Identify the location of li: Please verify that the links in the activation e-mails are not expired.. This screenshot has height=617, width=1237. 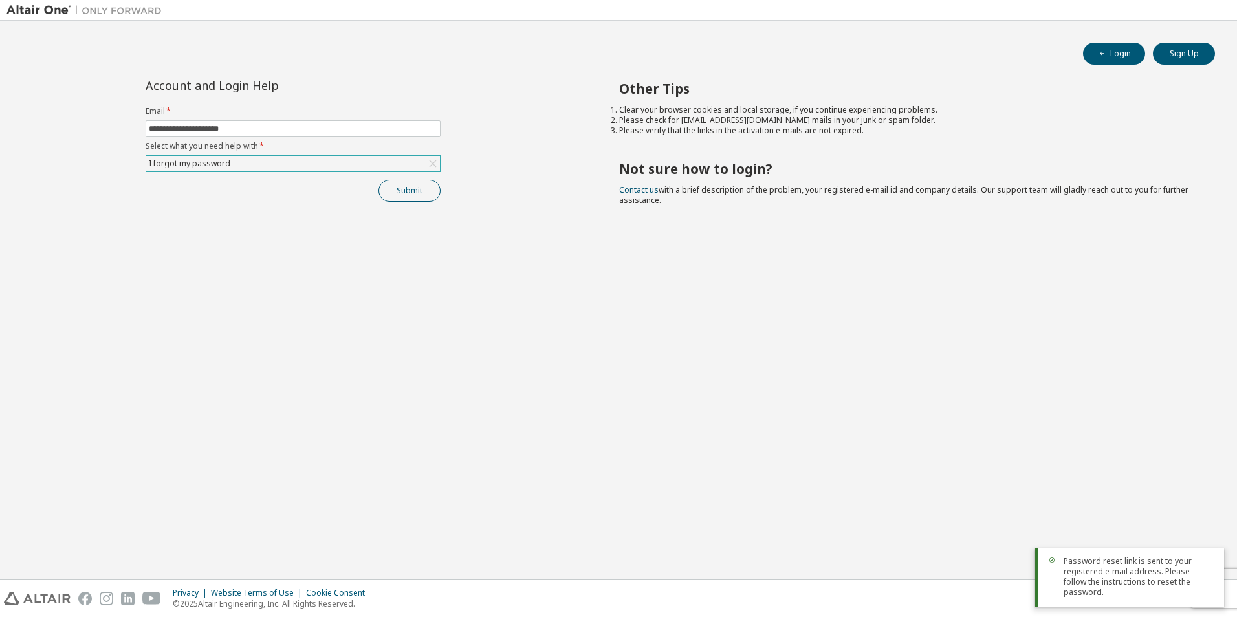
(906, 131).